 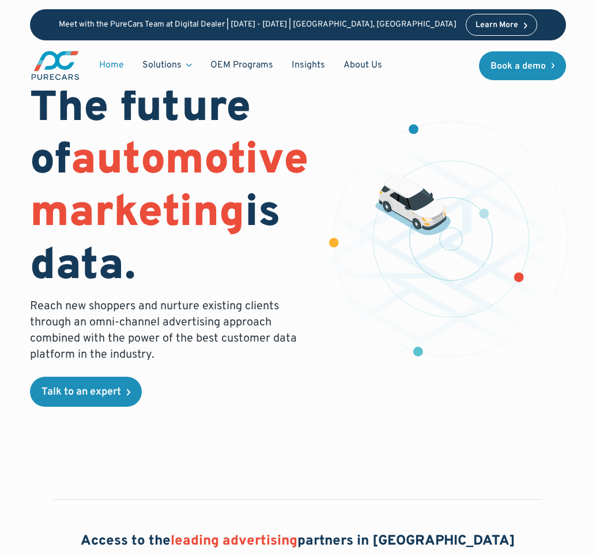 I want to click on a: Talk to an expert, so click(x=86, y=391).